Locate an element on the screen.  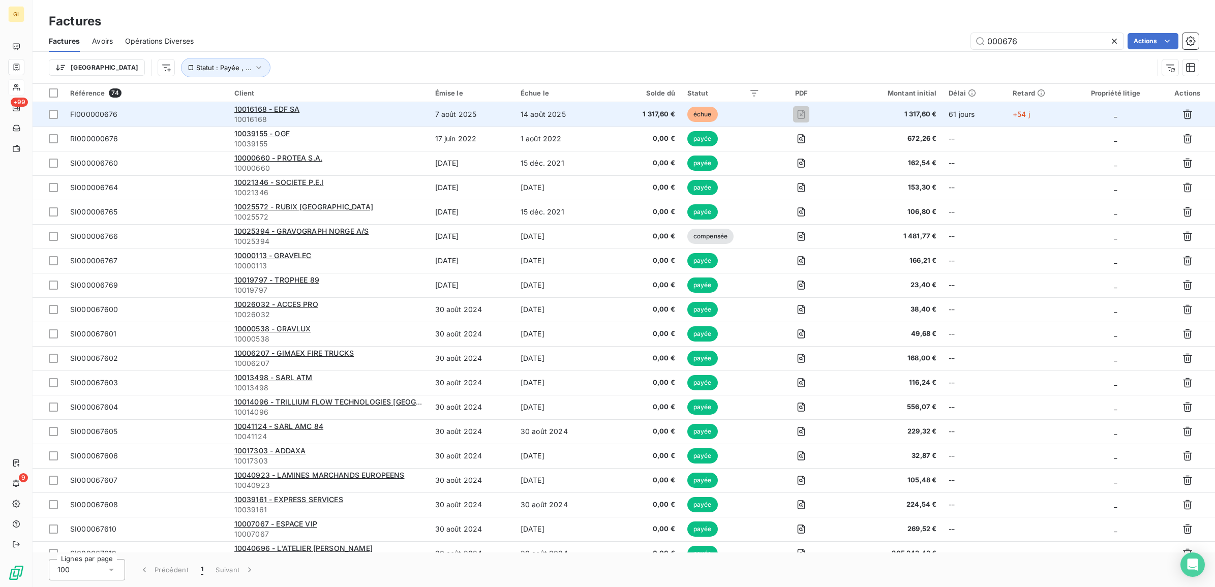
td: 14 août 2025 is located at coordinates (557, 114).